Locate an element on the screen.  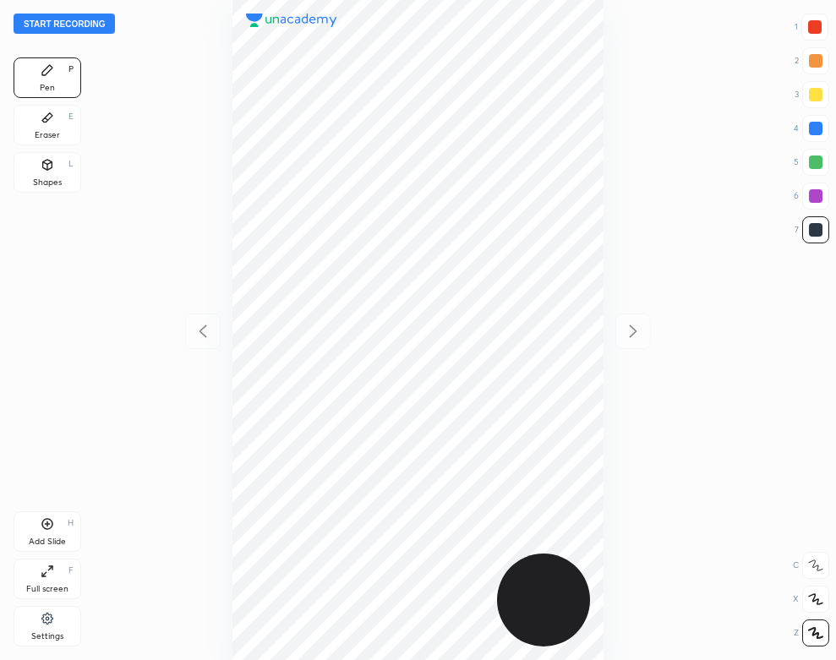
div: Full screen is located at coordinates (47, 589).